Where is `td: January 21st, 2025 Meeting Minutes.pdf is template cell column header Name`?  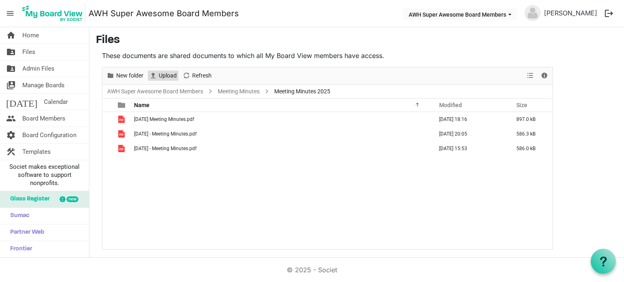 td: January 21st, 2025 Meeting Minutes.pdf is template cell column header Name is located at coordinates (281, 119).